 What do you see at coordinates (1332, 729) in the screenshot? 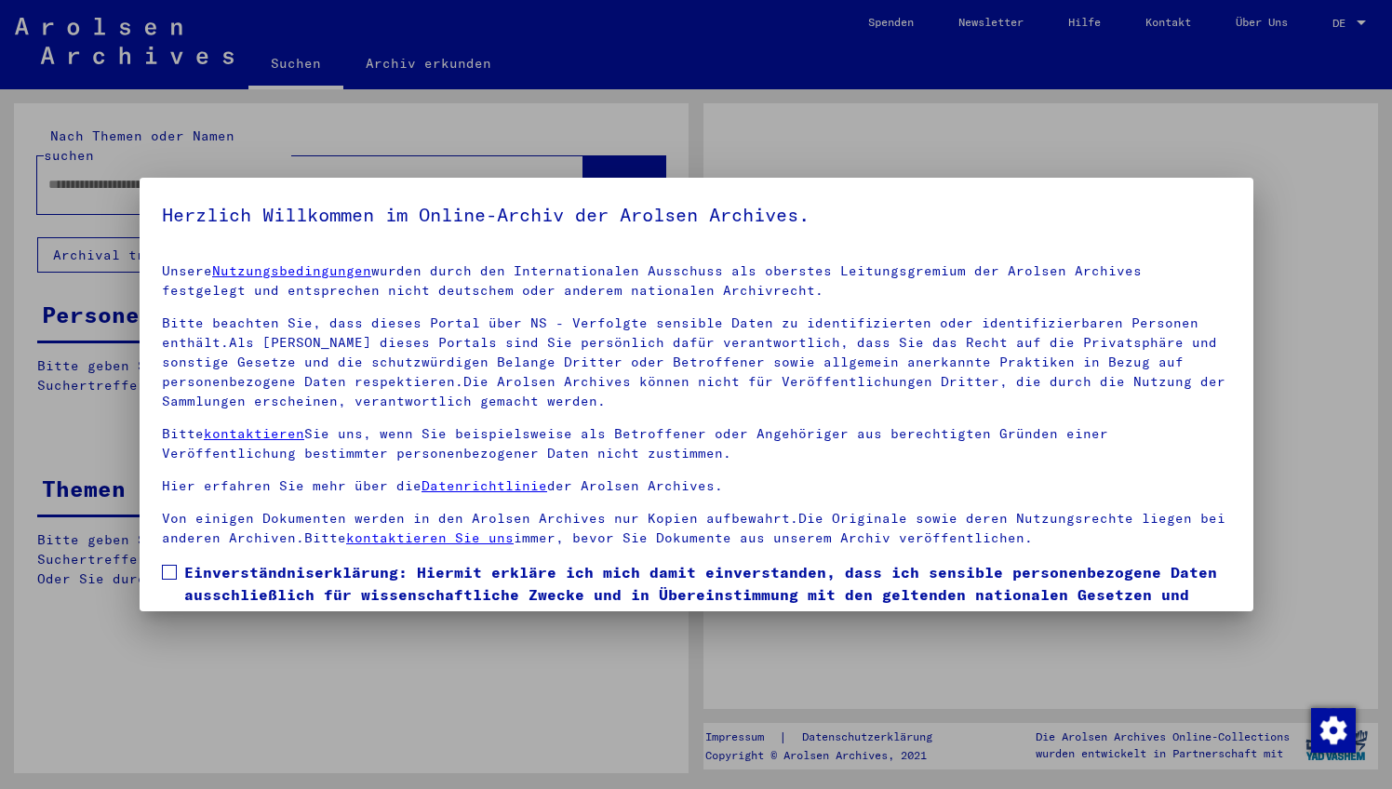
I see `div: Zustimmung ändern` at bounding box center [1332, 729].